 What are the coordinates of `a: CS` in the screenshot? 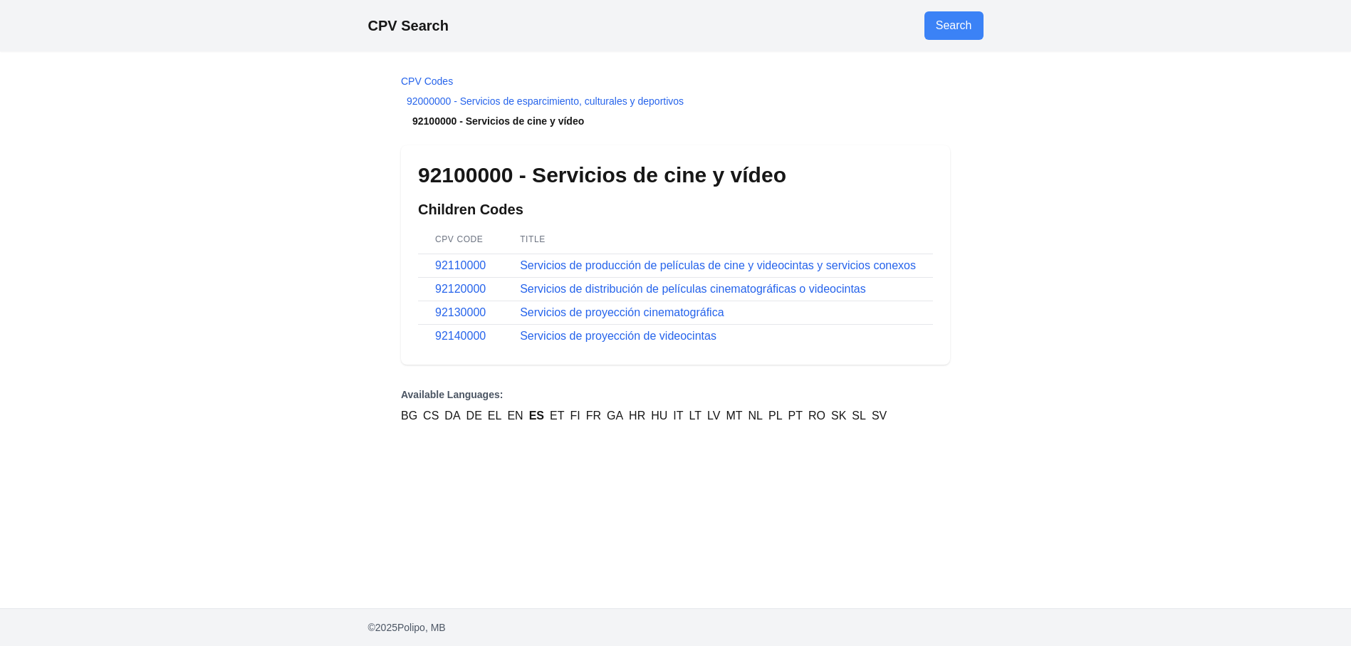 It's located at (431, 416).